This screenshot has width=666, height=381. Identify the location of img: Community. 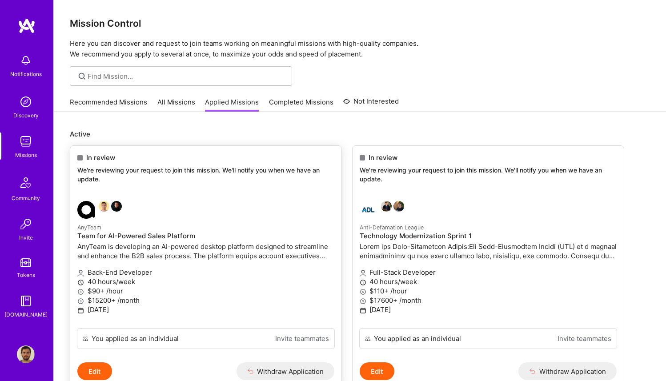
(26, 183).